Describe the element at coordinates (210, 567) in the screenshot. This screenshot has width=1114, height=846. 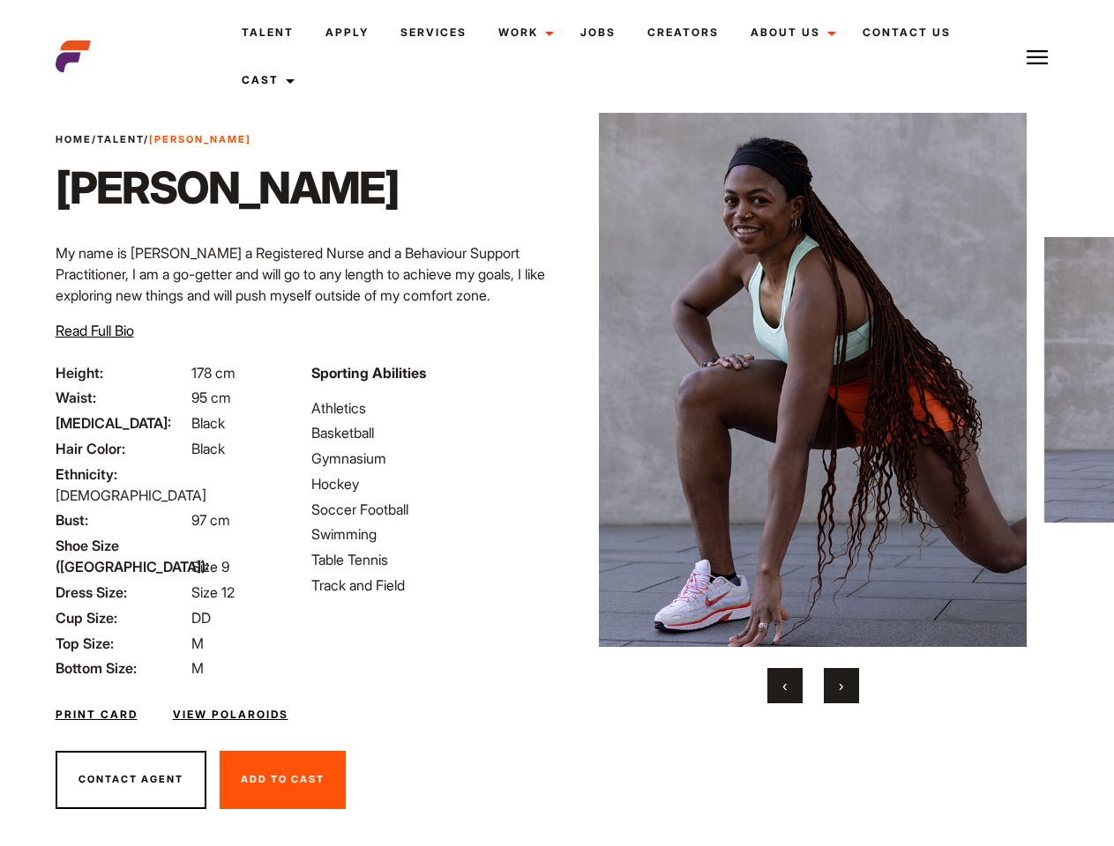
I see `span: Size 9` at that location.